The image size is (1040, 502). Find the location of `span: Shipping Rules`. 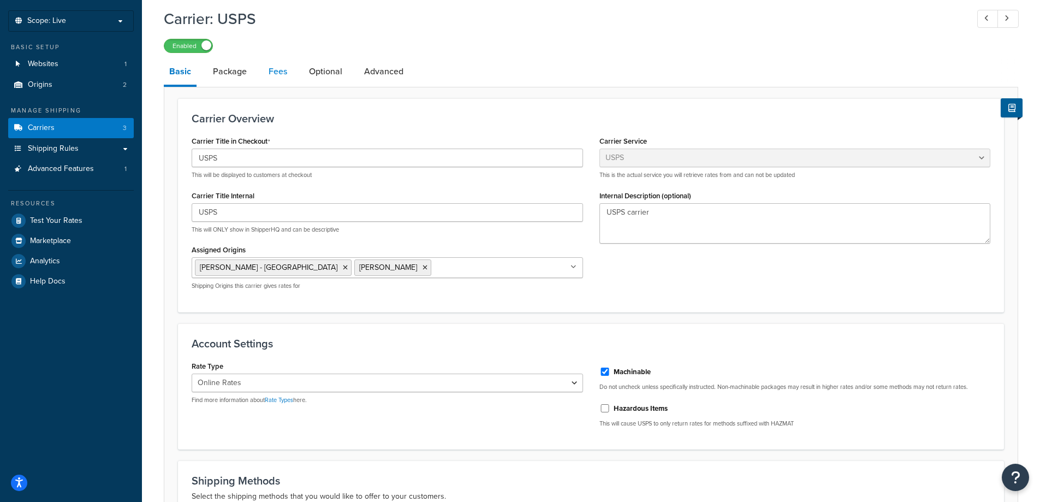

span: Shipping Rules is located at coordinates (53, 148).